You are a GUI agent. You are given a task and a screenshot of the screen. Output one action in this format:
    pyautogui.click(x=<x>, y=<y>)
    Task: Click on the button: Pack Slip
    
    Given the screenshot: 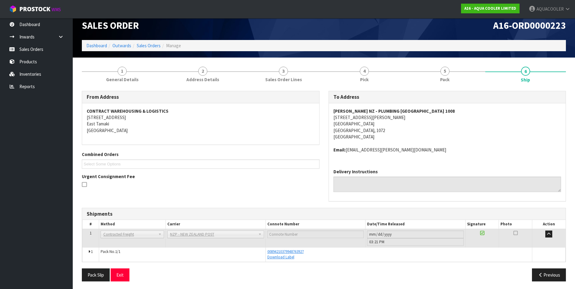 What is the action you would take?
    pyautogui.click(x=96, y=275)
    